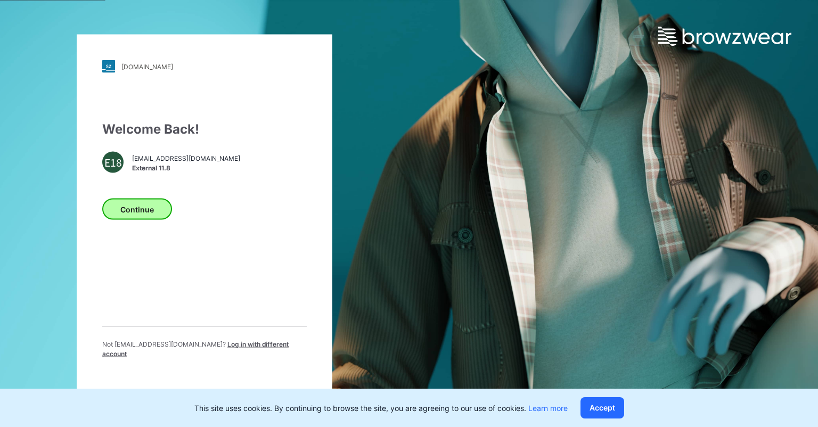  Describe the element at coordinates (204, 129) in the screenshot. I see `div: Welcome Back!` at that location.